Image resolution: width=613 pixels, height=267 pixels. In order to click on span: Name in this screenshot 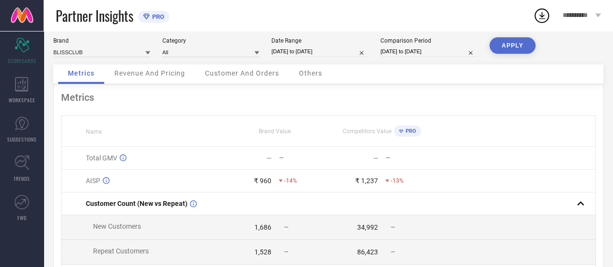, I will do `click(93, 132)`.